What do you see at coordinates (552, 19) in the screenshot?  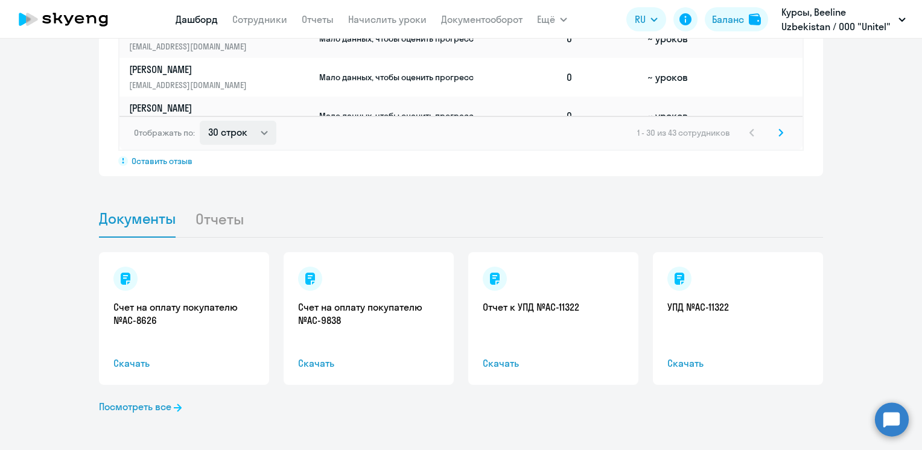 I see `button: Ещё` at bounding box center [552, 19].